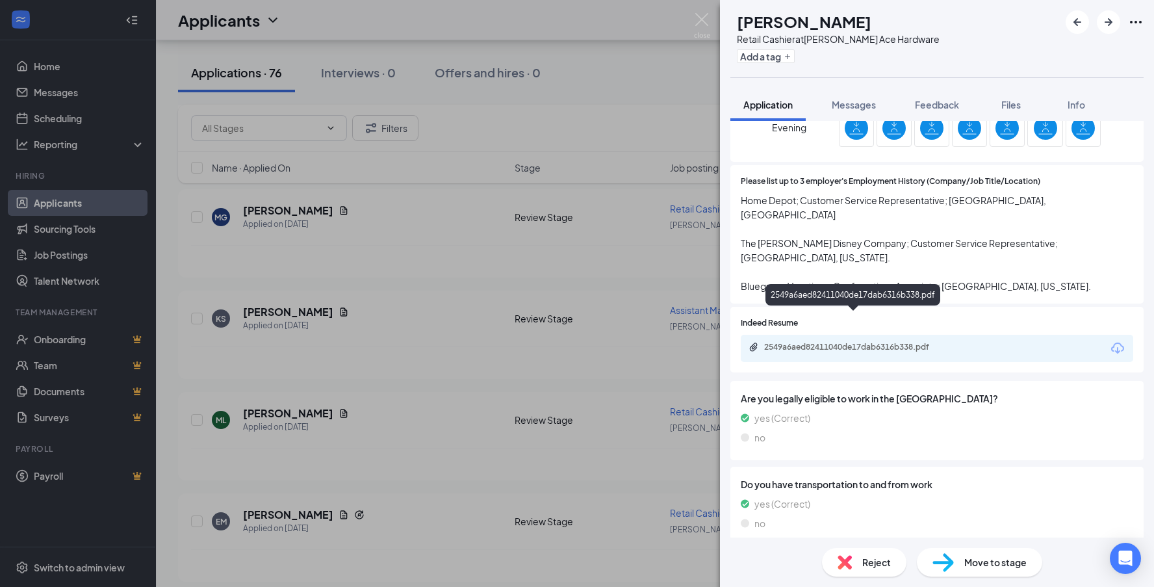 The image size is (1154, 587). Describe the element at coordinates (1078, 22) in the screenshot. I see `button: ArrowLeftNew` at that location.